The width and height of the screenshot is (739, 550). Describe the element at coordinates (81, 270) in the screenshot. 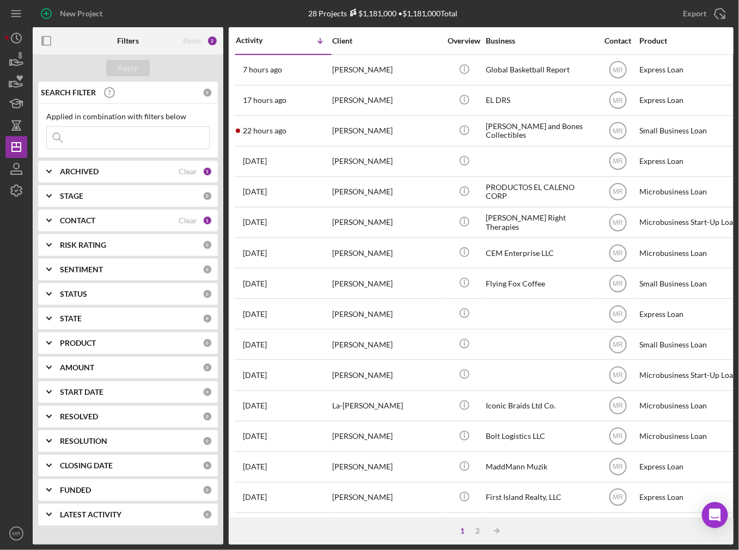

I see `b: SENTIMENT` at that location.